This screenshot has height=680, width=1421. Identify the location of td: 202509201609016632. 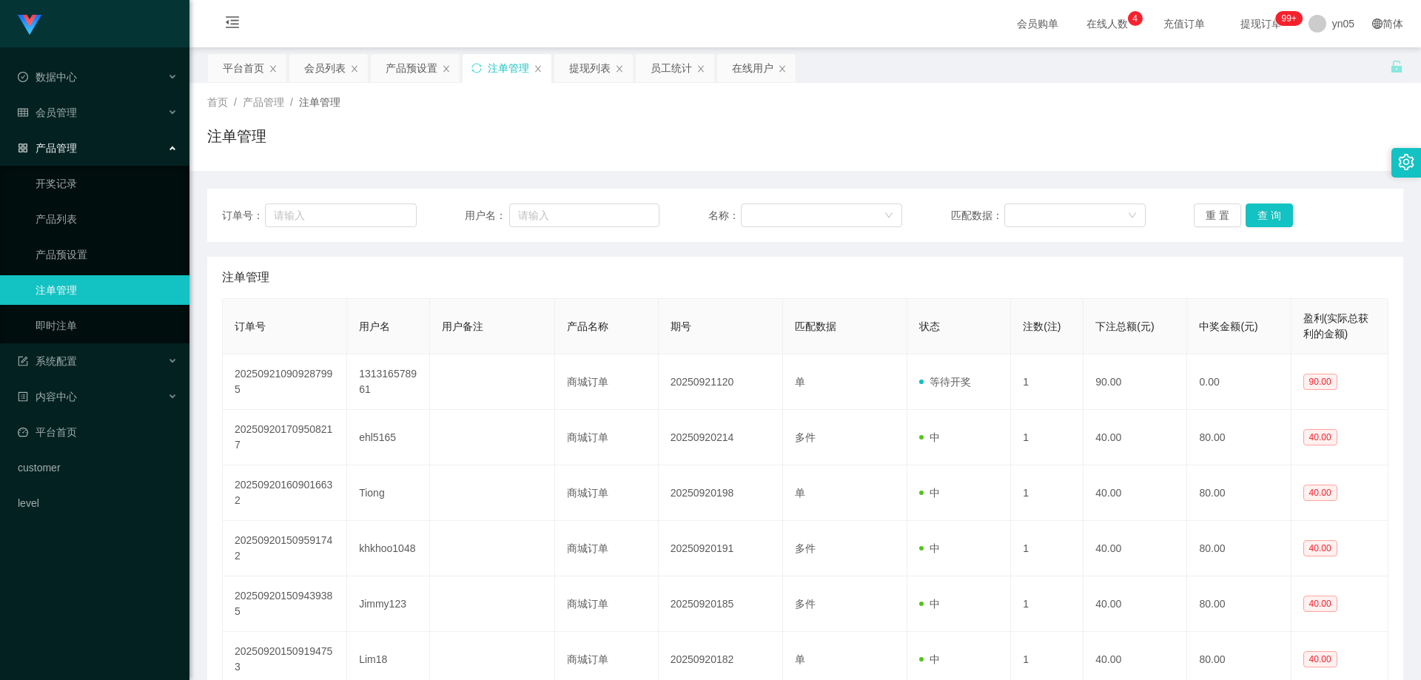
(285, 493).